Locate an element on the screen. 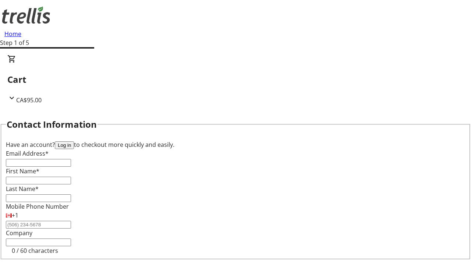 This screenshot has height=265, width=471. label: Email Address* is located at coordinates (27, 153).